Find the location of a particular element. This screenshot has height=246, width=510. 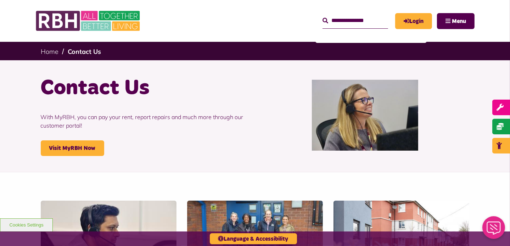

img: RBH is located at coordinates (89, 21).